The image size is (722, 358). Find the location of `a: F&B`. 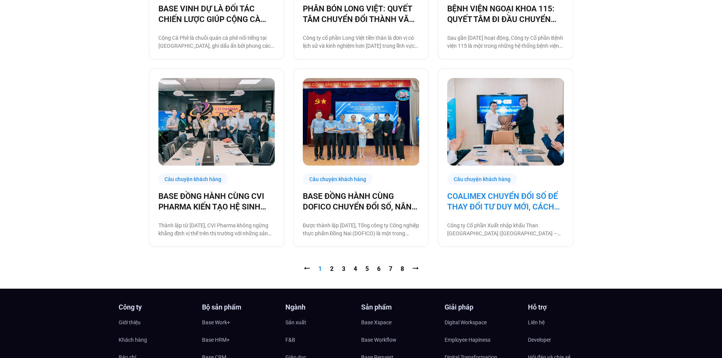

a: F&B is located at coordinates (323, 340).